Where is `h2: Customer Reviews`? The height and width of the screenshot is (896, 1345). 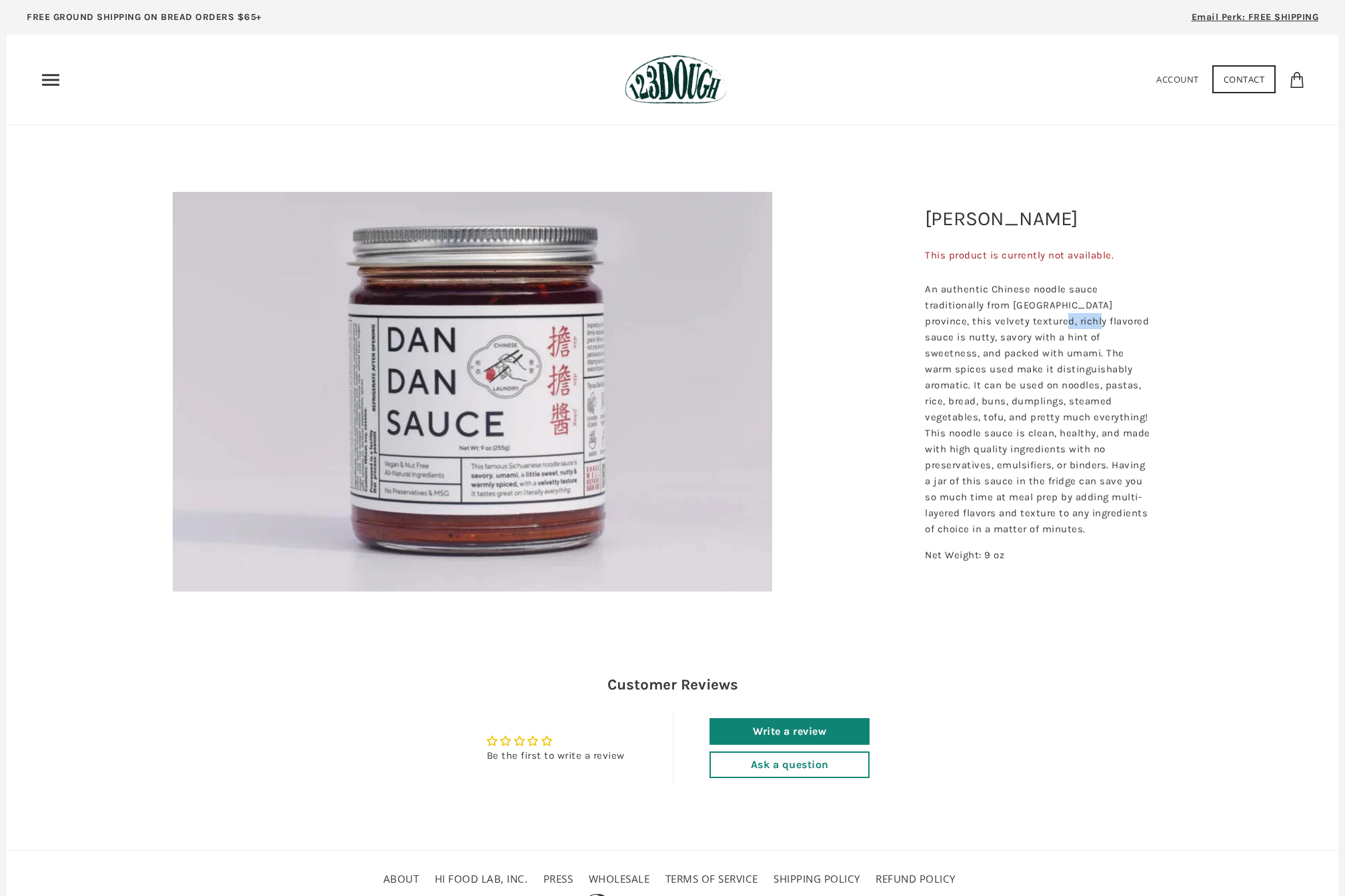
h2: Customer Reviews is located at coordinates (673, 685).